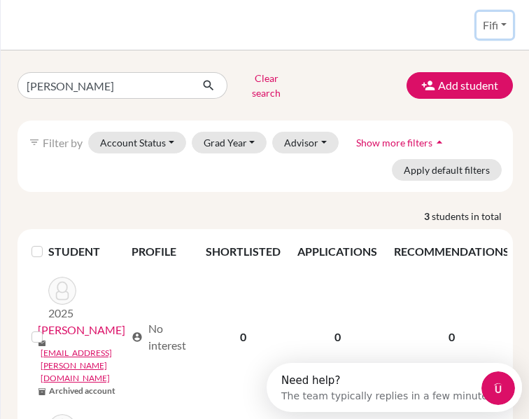 This screenshot has height=419, width=529. Describe the element at coordinates (42, 343) in the screenshot. I see `span: mail` at that location.